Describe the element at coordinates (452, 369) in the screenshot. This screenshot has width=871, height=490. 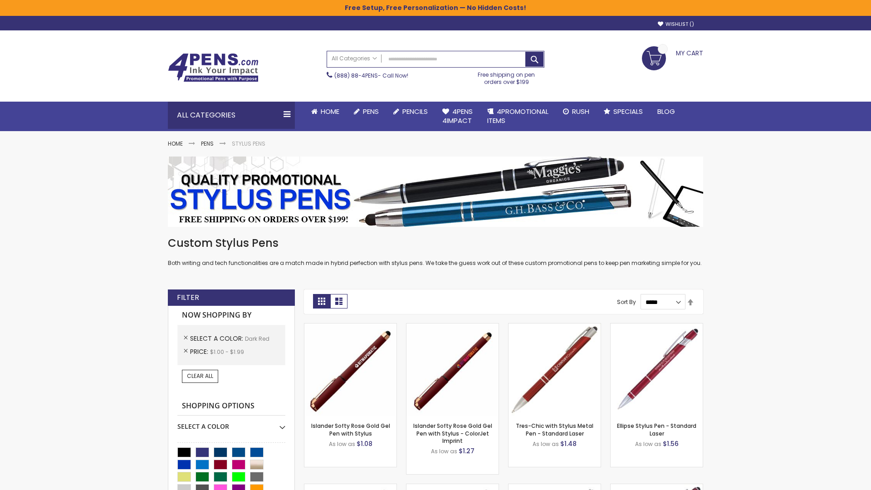
I see `img: Islander Softy Rose Gold Gel Pen with Stylus - ColorJet Imprint-Dark Red` at that location.